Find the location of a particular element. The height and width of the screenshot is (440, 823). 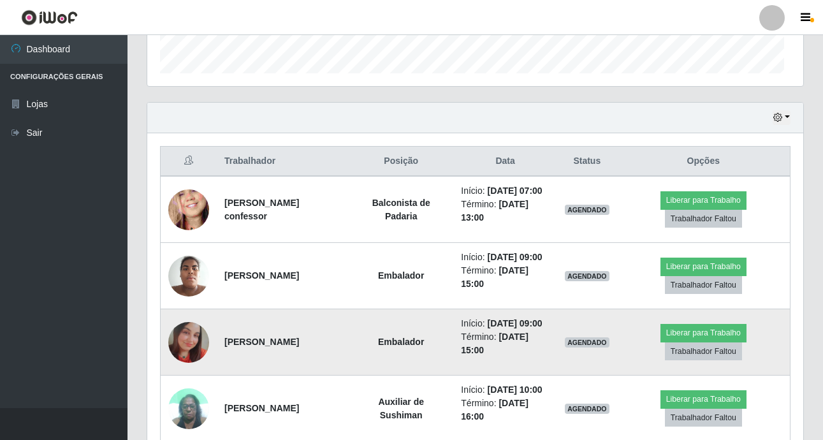

img: 1650948199907.jpeg is located at coordinates (189, 209).